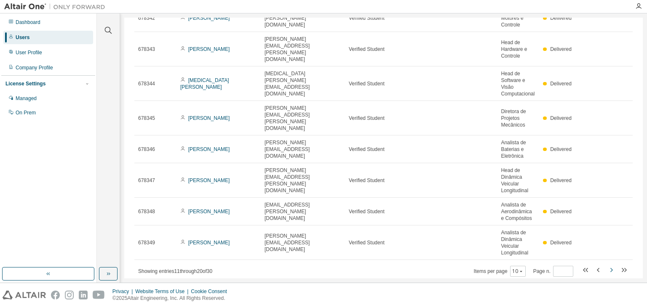 This screenshot has height=307, width=647. What do you see at coordinates (22, 37) in the screenshot?
I see `div: Users` at bounding box center [22, 37].